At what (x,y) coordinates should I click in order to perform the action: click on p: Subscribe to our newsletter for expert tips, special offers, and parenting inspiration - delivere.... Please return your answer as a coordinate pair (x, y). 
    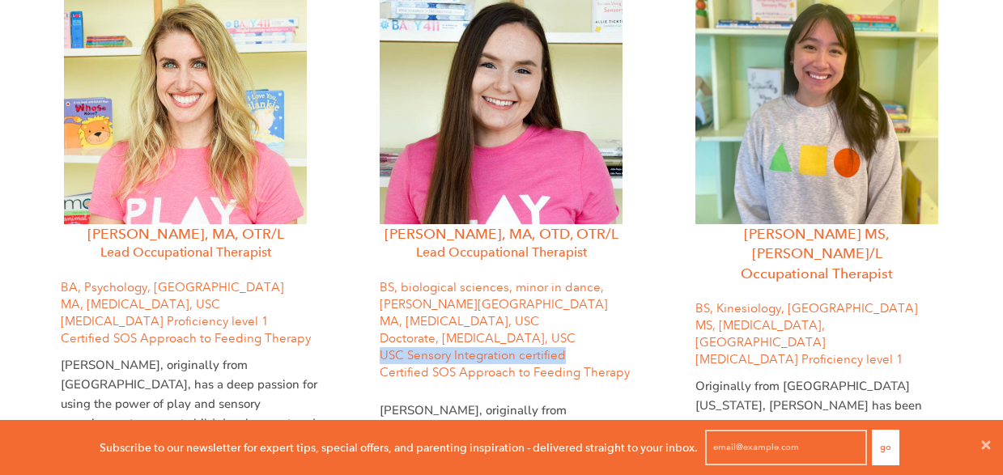
    Looking at the image, I should click on (398, 448).